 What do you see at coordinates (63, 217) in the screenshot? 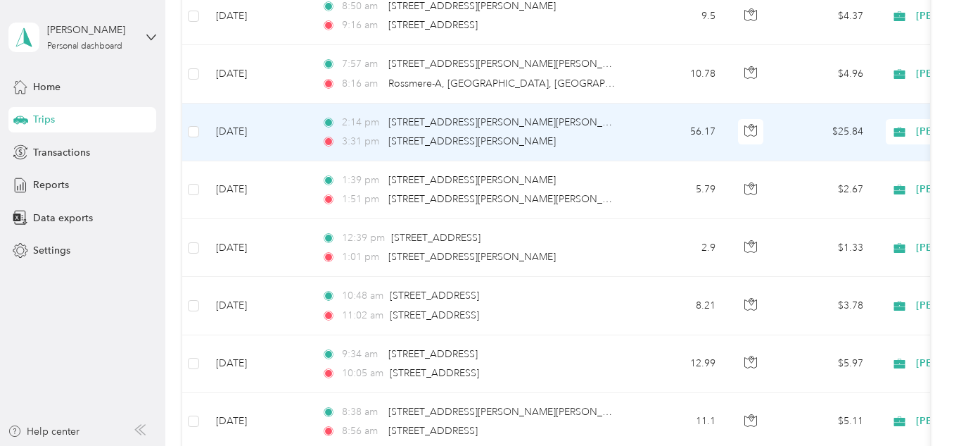
I see `span: Data exports` at bounding box center [63, 217].